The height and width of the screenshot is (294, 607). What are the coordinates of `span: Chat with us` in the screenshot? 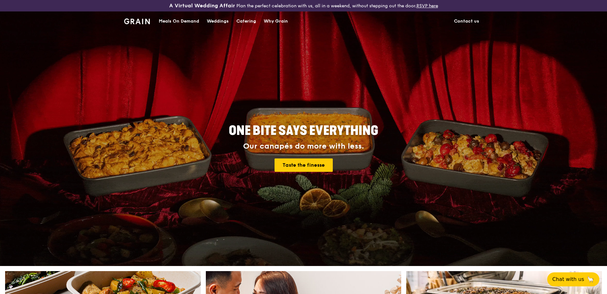 It's located at (569, 279).